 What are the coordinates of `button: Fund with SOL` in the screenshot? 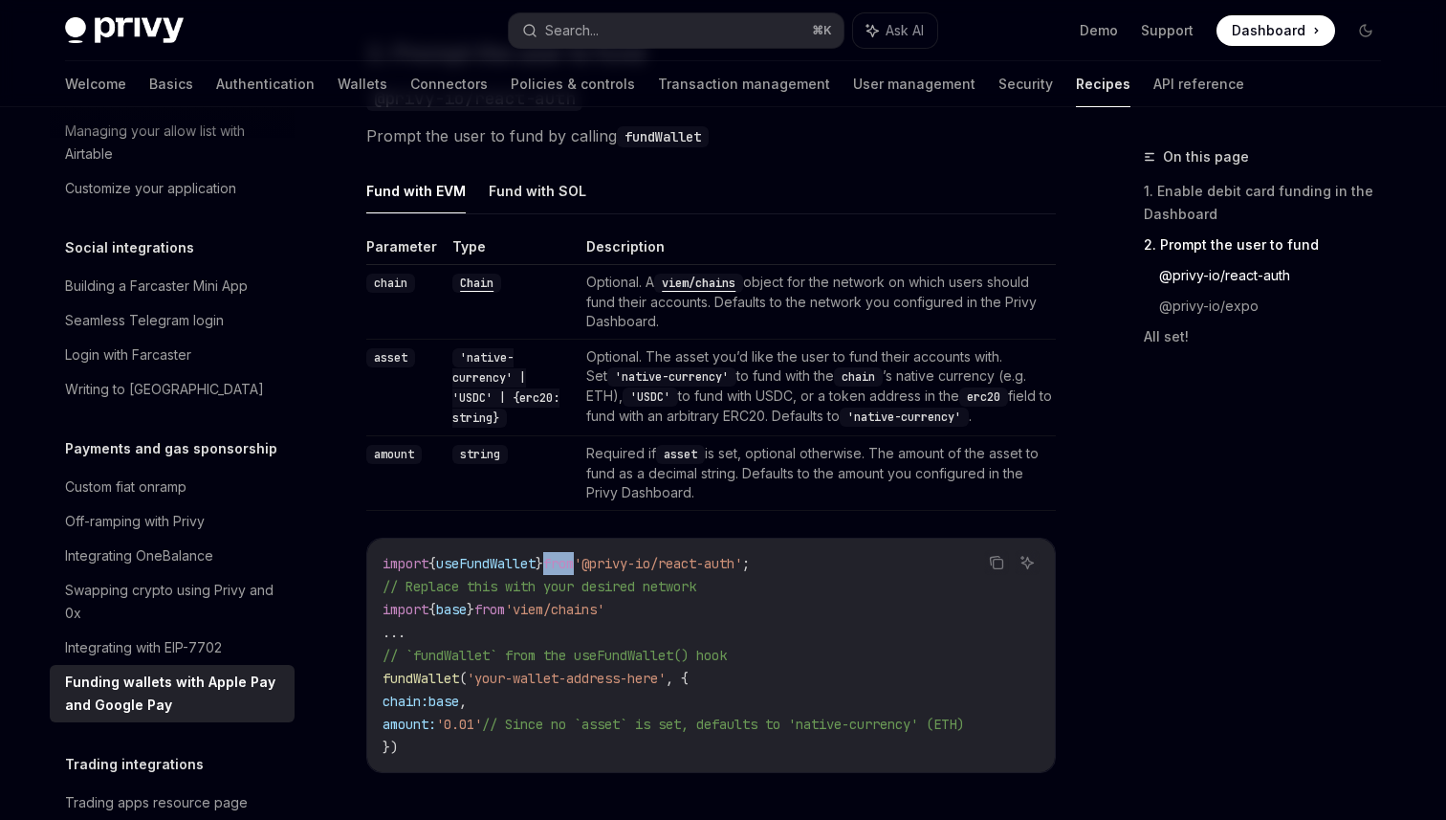 It's located at (538, 190).